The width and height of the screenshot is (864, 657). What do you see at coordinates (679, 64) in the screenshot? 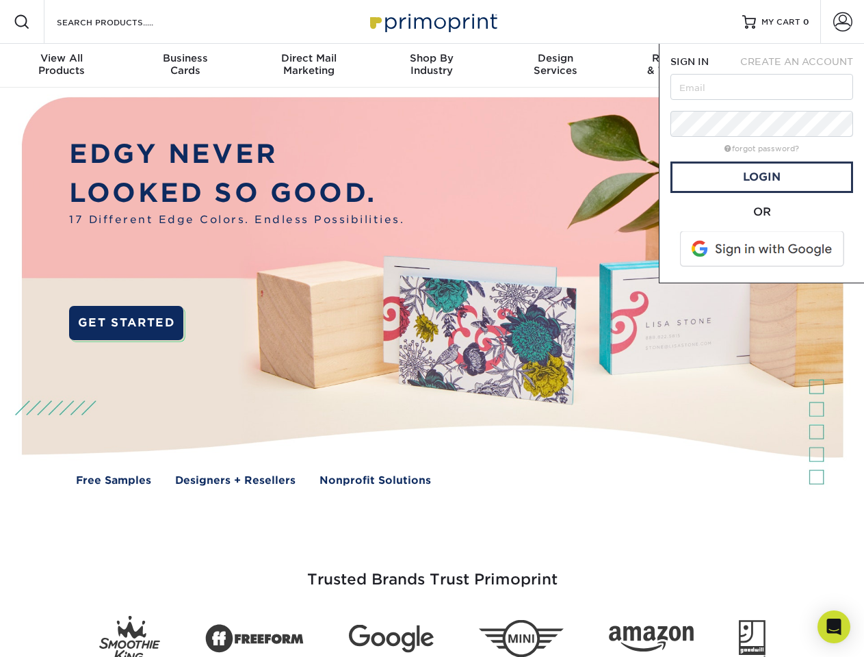
I see `div: & Templates` at bounding box center [679, 64].